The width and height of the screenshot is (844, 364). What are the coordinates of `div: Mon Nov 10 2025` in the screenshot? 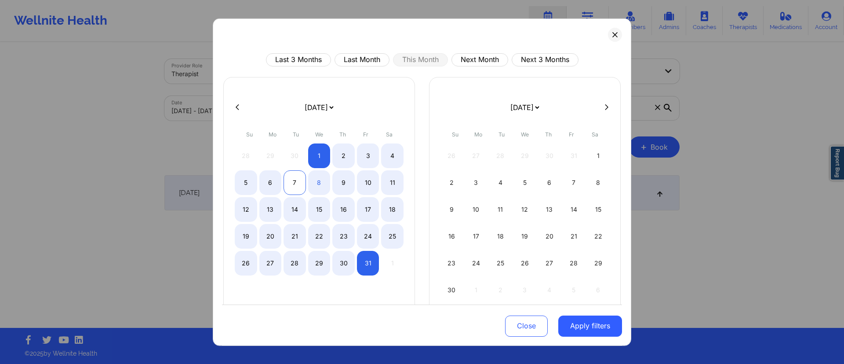 It's located at (476, 209).